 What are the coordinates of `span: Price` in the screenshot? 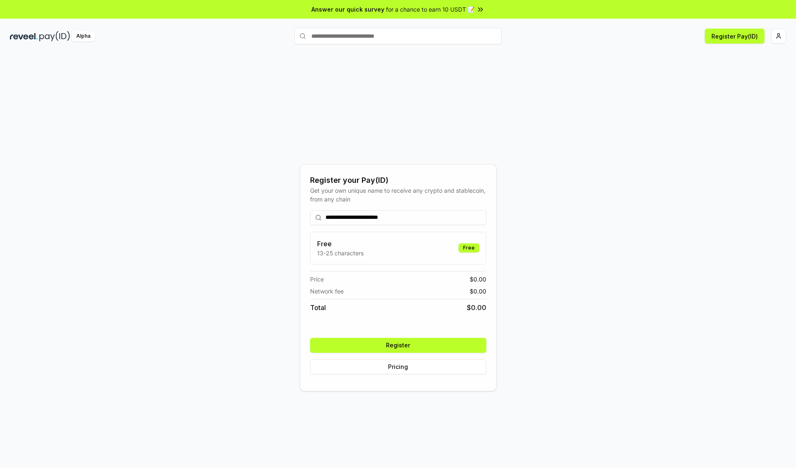 It's located at (317, 279).